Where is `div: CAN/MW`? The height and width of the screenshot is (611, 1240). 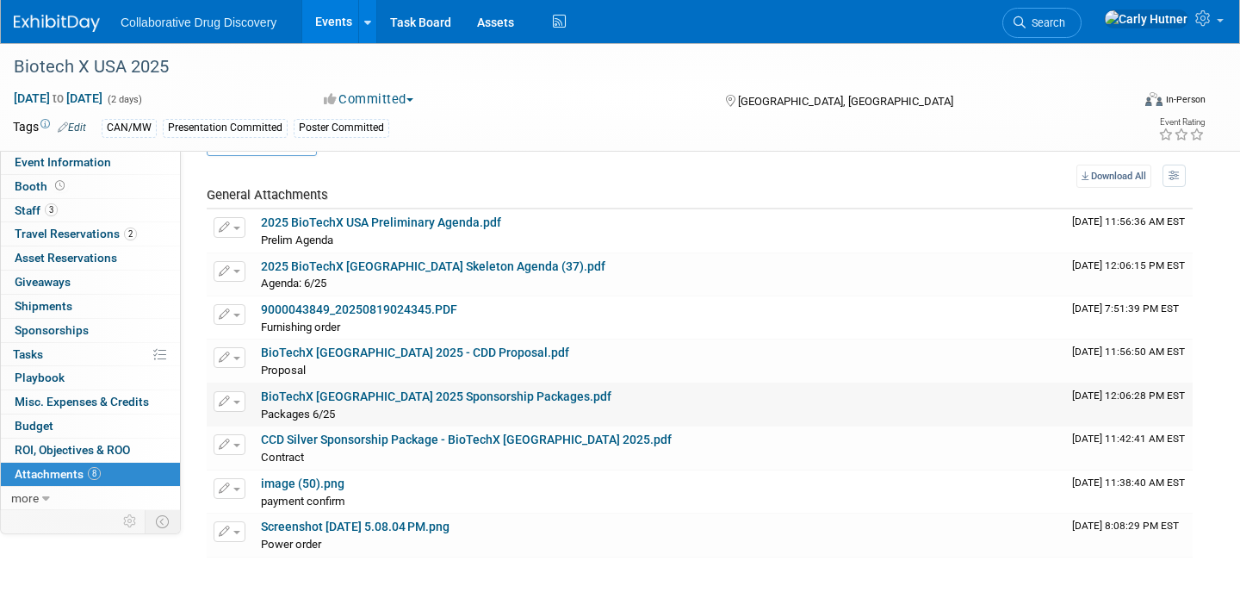 div: CAN/MW is located at coordinates (129, 127).